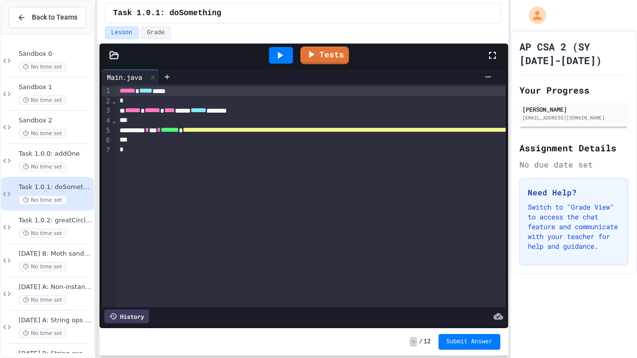 The width and height of the screenshot is (637, 358). Describe the element at coordinates (107, 121) in the screenshot. I see `div: 4` at that location.